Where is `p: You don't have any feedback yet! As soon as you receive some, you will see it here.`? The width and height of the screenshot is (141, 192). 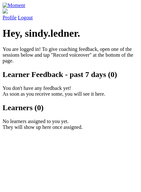 p: You don't have any feedback yet! As soon as you receive some, you will see it here. is located at coordinates (71, 91).